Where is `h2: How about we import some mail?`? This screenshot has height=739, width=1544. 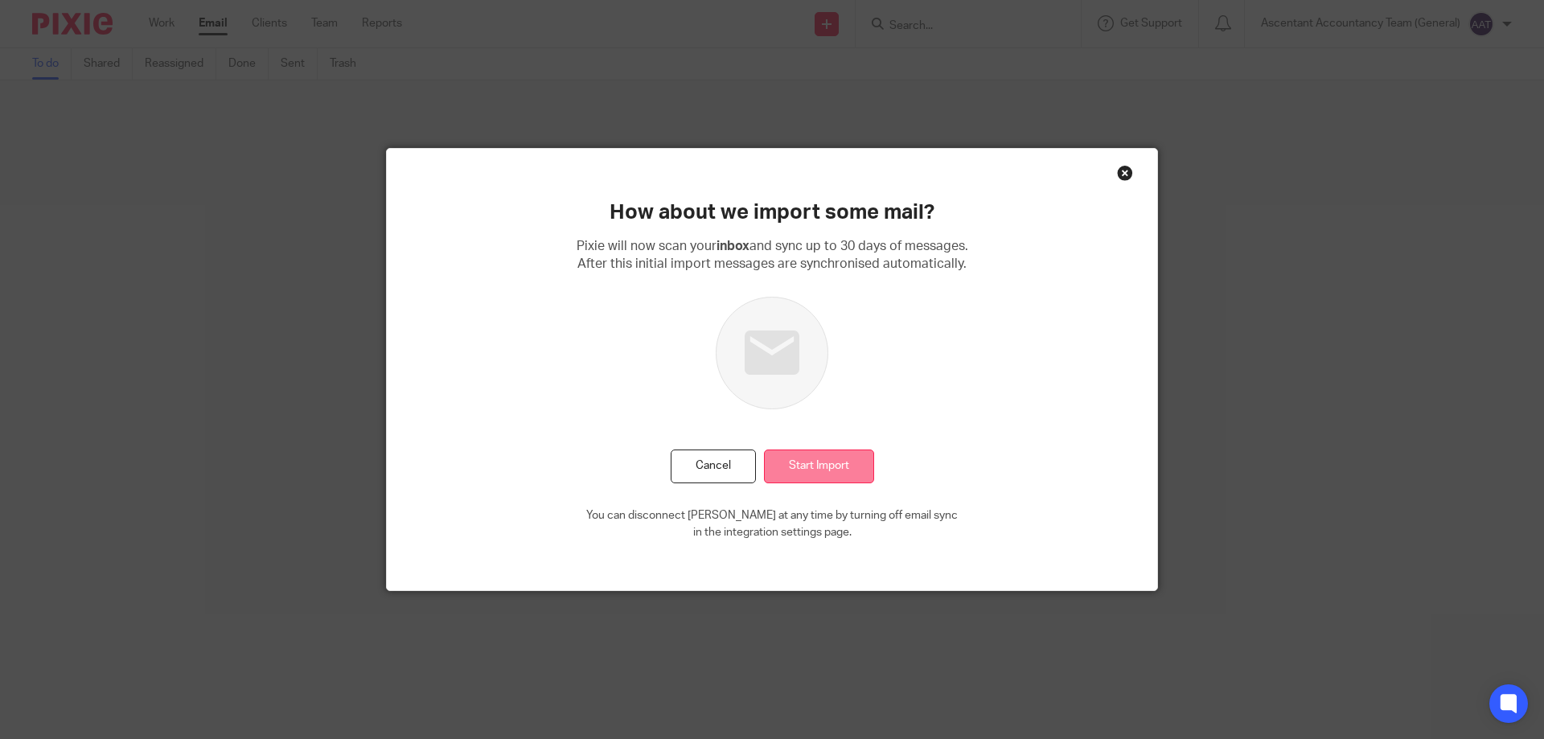 h2: How about we import some mail? is located at coordinates (772, 212).